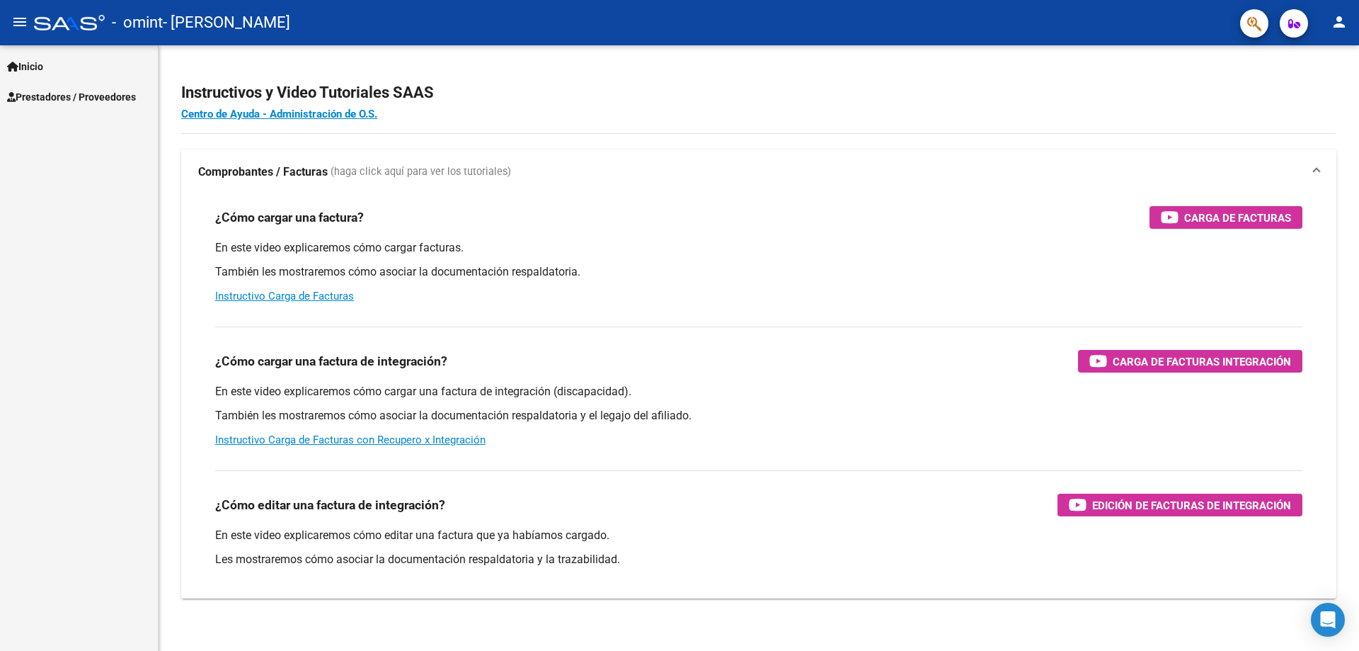 This screenshot has height=651, width=1359. What do you see at coordinates (1190, 361) in the screenshot?
I see `button: Carga de Facturas Integración` at bounding box center [1190, 361].